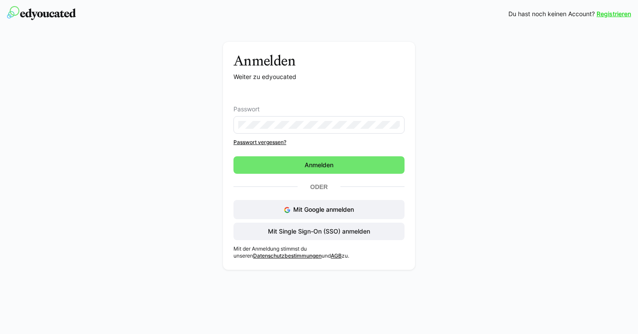 The image size is (638, 334). What do you see at coordinates (319, 165) in the screenshot?
I see `button: Anmelden` at bounding box center [319, 165].